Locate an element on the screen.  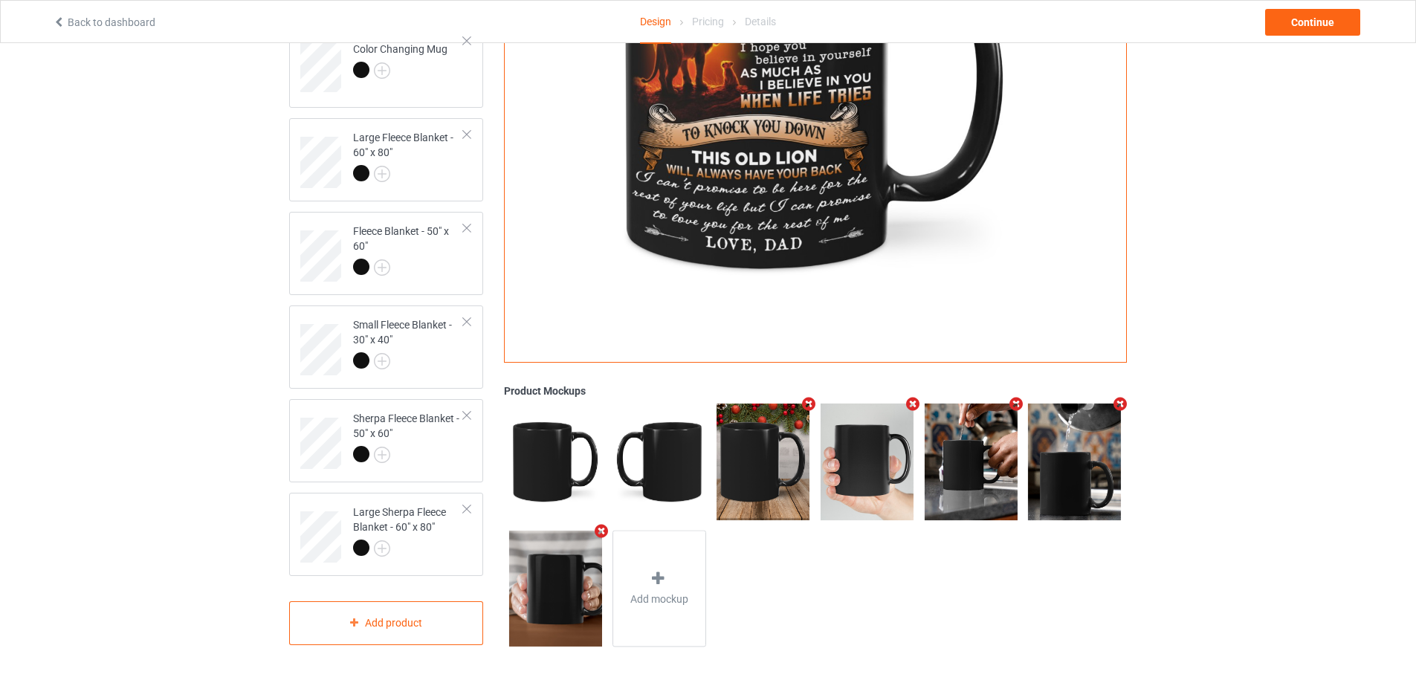
div: Add product is located at coordinates (386, 623).